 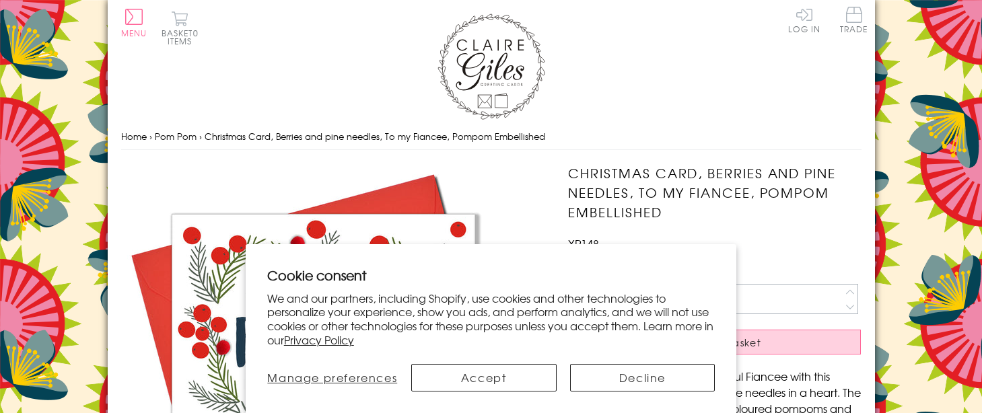 I want to click on span: XP148, so click(x=584, y=244).